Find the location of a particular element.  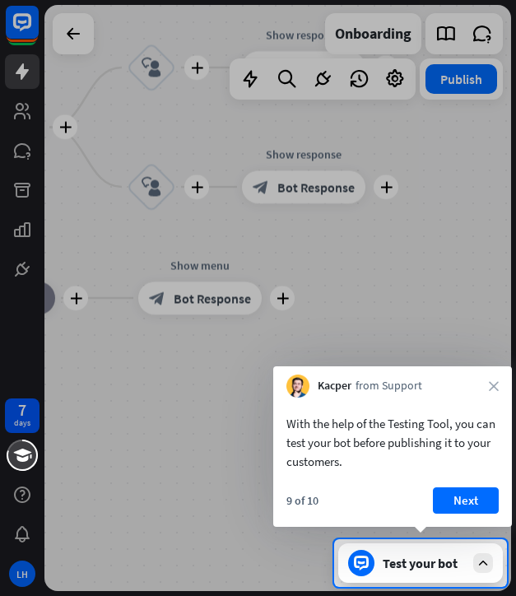

div: With the help of the Testing Tool, you can test your bot before publishing it to your customers. is located at coordinates (393, 442).